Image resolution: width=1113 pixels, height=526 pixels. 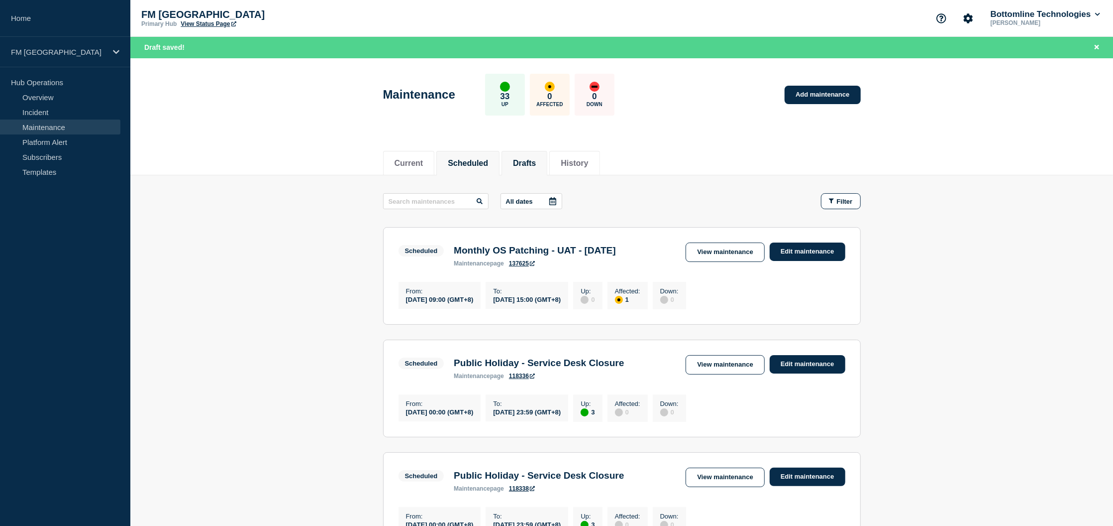 I want to click on input: Search maintenances, so click(x=436, y=201).